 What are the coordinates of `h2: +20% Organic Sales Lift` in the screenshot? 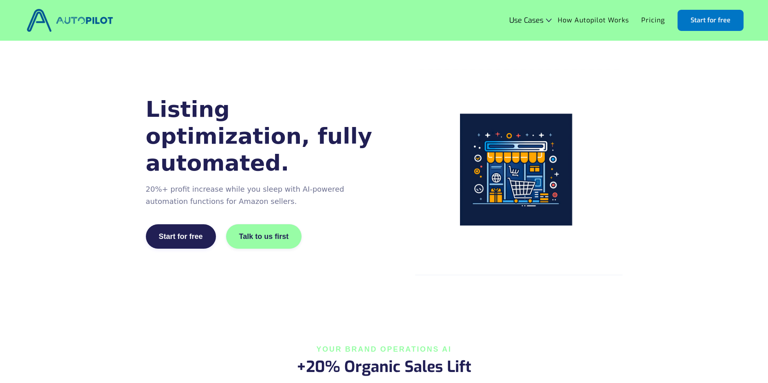 It's located at (384, 367).